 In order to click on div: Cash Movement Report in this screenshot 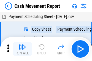, I will do `click(37, 6)`.